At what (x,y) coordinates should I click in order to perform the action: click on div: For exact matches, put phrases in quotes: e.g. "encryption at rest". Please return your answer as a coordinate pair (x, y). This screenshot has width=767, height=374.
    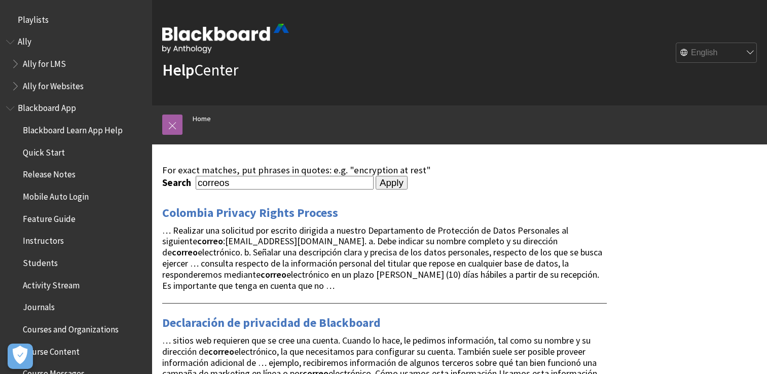
    Looking at the image, I should click on (384, 170).